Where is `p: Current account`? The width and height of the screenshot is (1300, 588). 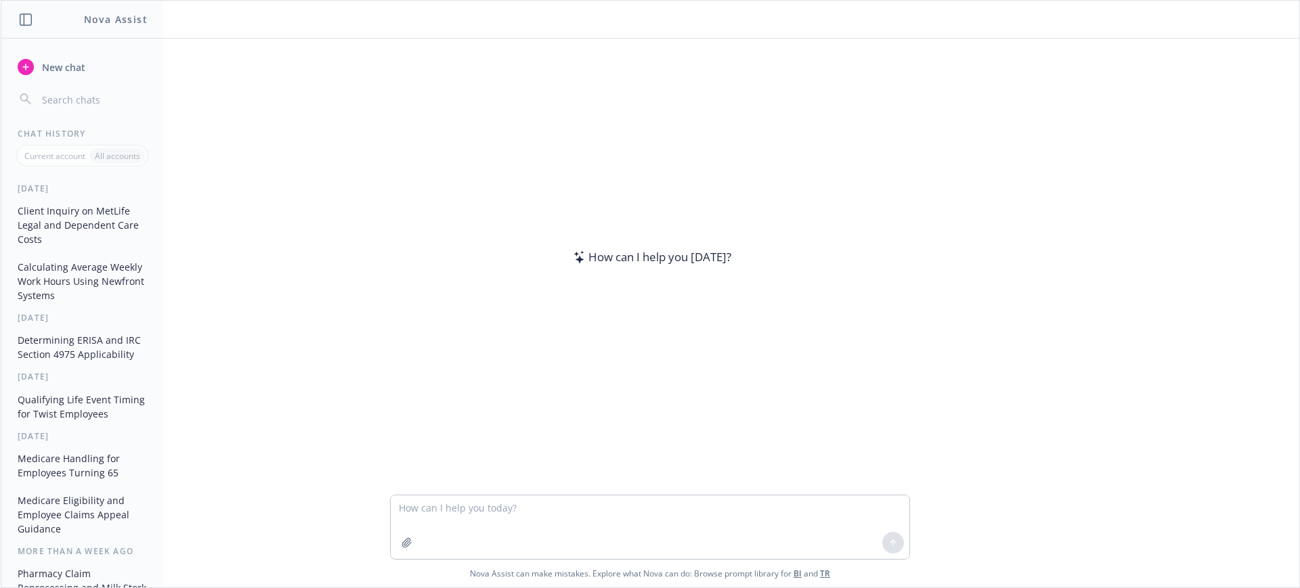
p: Current account is located at coordinates (55, 156).